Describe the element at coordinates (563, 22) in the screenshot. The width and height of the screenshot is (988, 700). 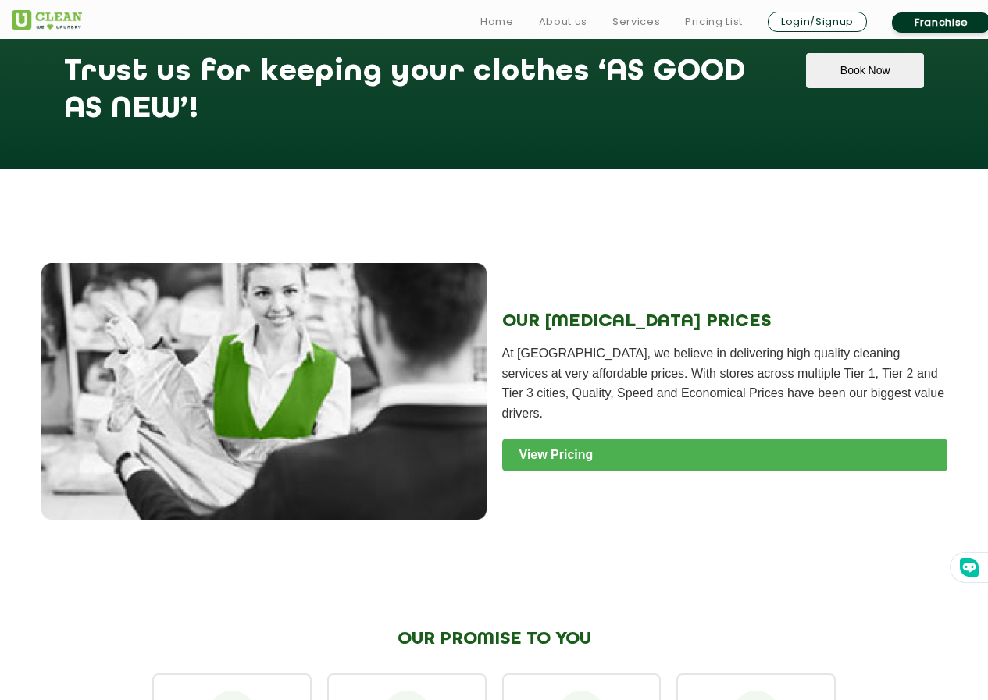
I see `a: About us` at that location.